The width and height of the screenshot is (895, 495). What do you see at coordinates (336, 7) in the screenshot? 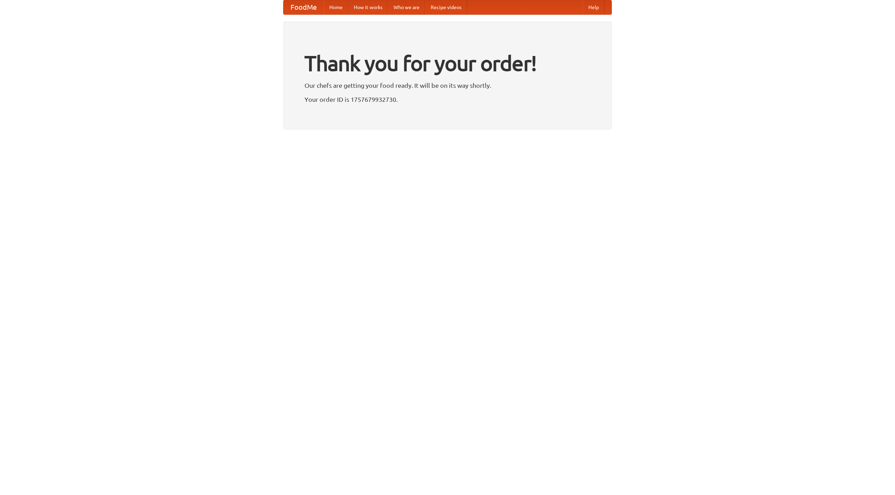
I see `a: Home` at bounding box center [336, 7].